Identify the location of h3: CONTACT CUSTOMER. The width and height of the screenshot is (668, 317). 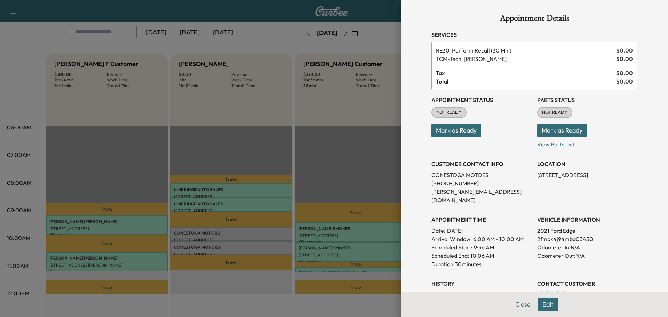
(587, 284).